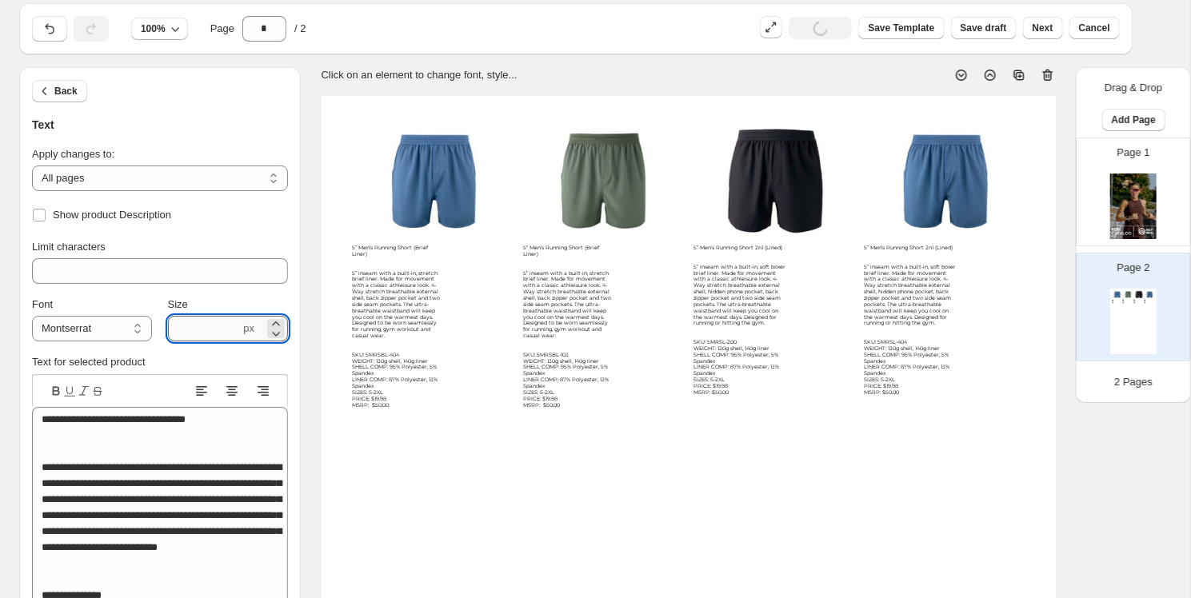  Describe the element at coordinates (73, 154) in the screenshot. I see `span: Apply changes to:` at that location.